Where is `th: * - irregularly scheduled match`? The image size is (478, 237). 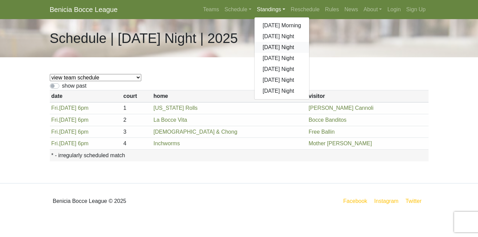 th: * - irregularly scheduled match is located at coordinates (239, 155).